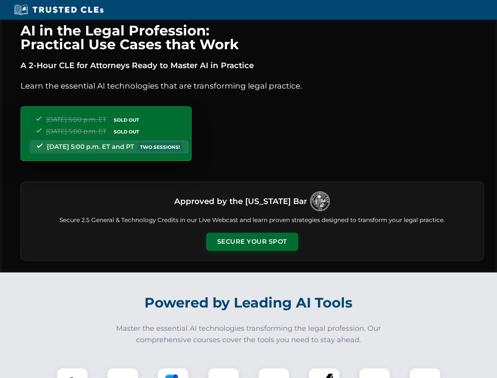  What do you see at coordinates (252, 65) in the screenshot?
I see `p: A 2-Hour CLE for Attorneys Ready to Master AI in Practice` at bounding box center [252, 65].